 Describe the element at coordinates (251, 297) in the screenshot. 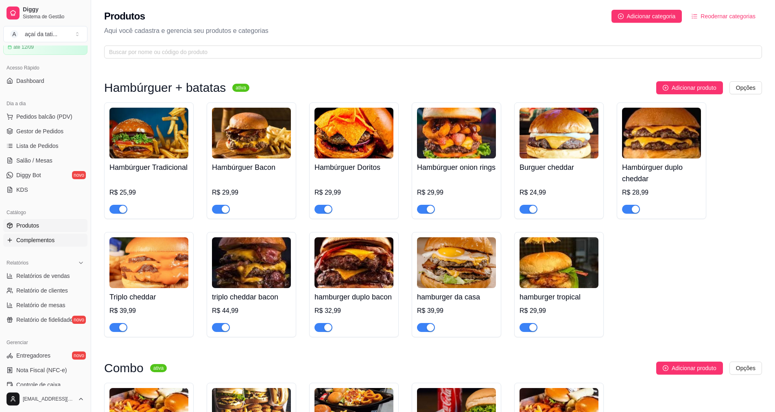

I see `h4: triplo cheddar bacon` at that location.